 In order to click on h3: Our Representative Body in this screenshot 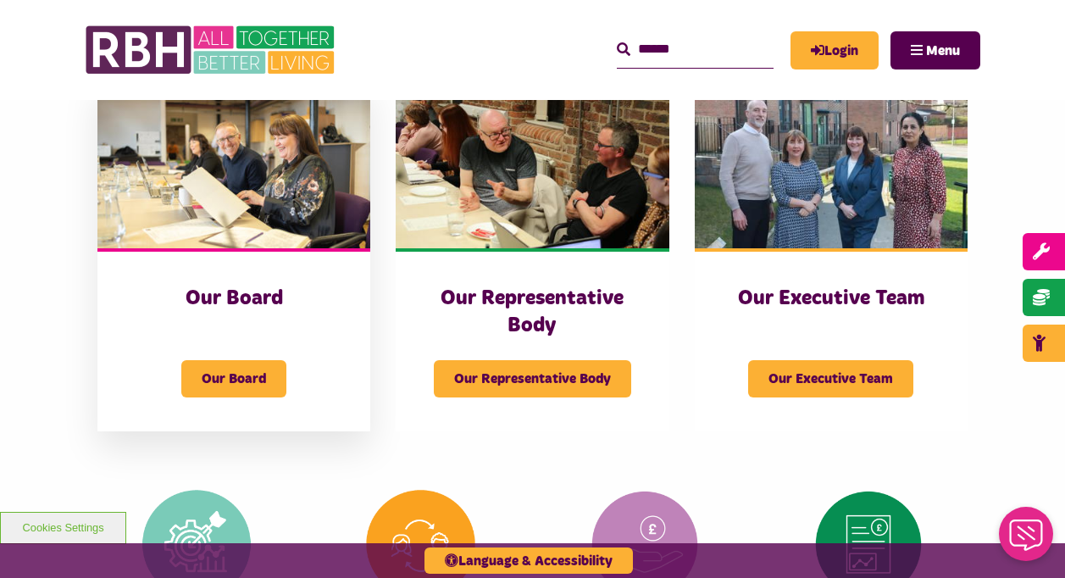, I will do `click(532, 312)`.